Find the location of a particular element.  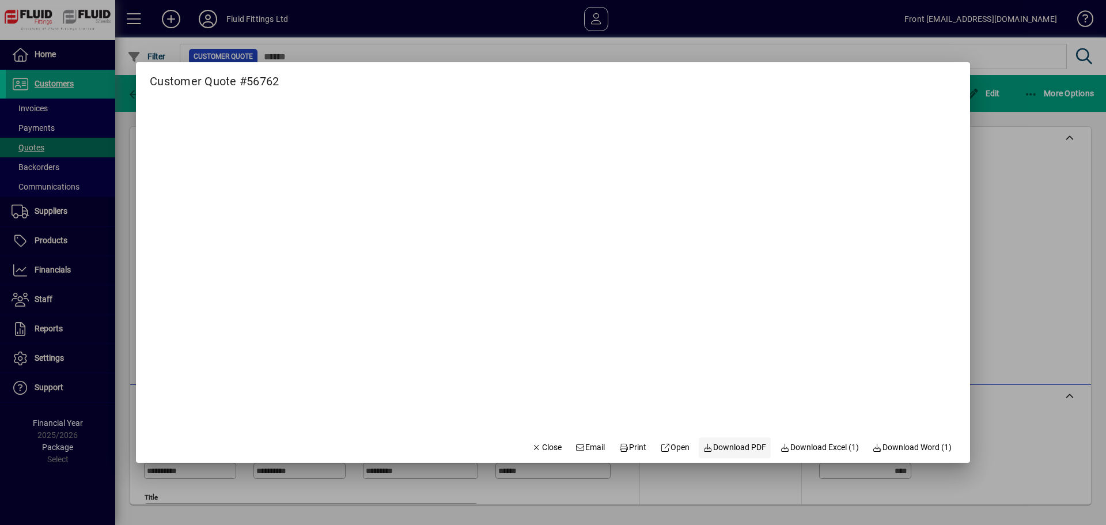

button: Close is located at coordinates (547, 448).